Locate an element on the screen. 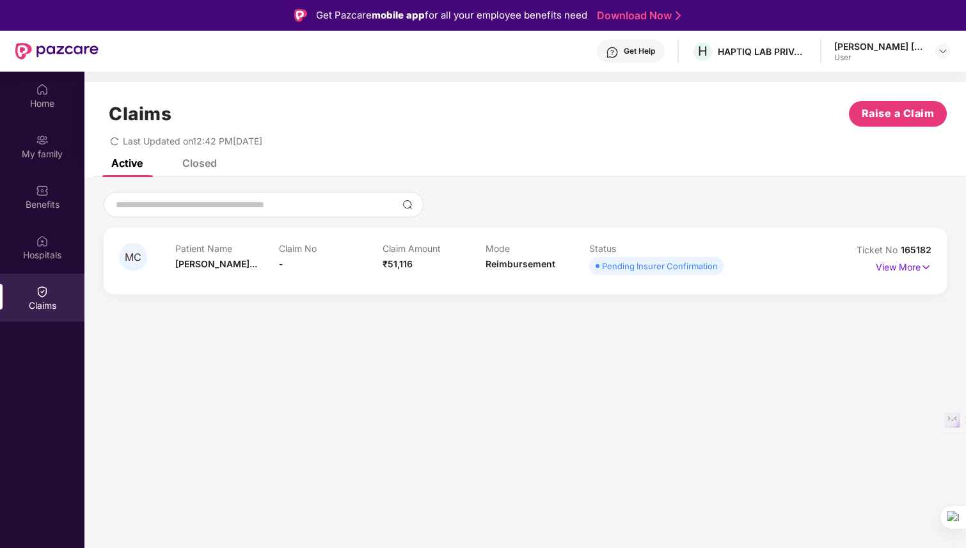 Image resolution: width=966 pixels, height=548 pixels. img: svg+xml;base64,PHN2ZyB3aWR0aD0iMjAiIGhlaWdodD0iMjAiIHZpZXdCb3g9IjAgMCAyMCAyMCIgZmlsbD0ibm9uZSIgeG... is located at coordinates (42, 140).